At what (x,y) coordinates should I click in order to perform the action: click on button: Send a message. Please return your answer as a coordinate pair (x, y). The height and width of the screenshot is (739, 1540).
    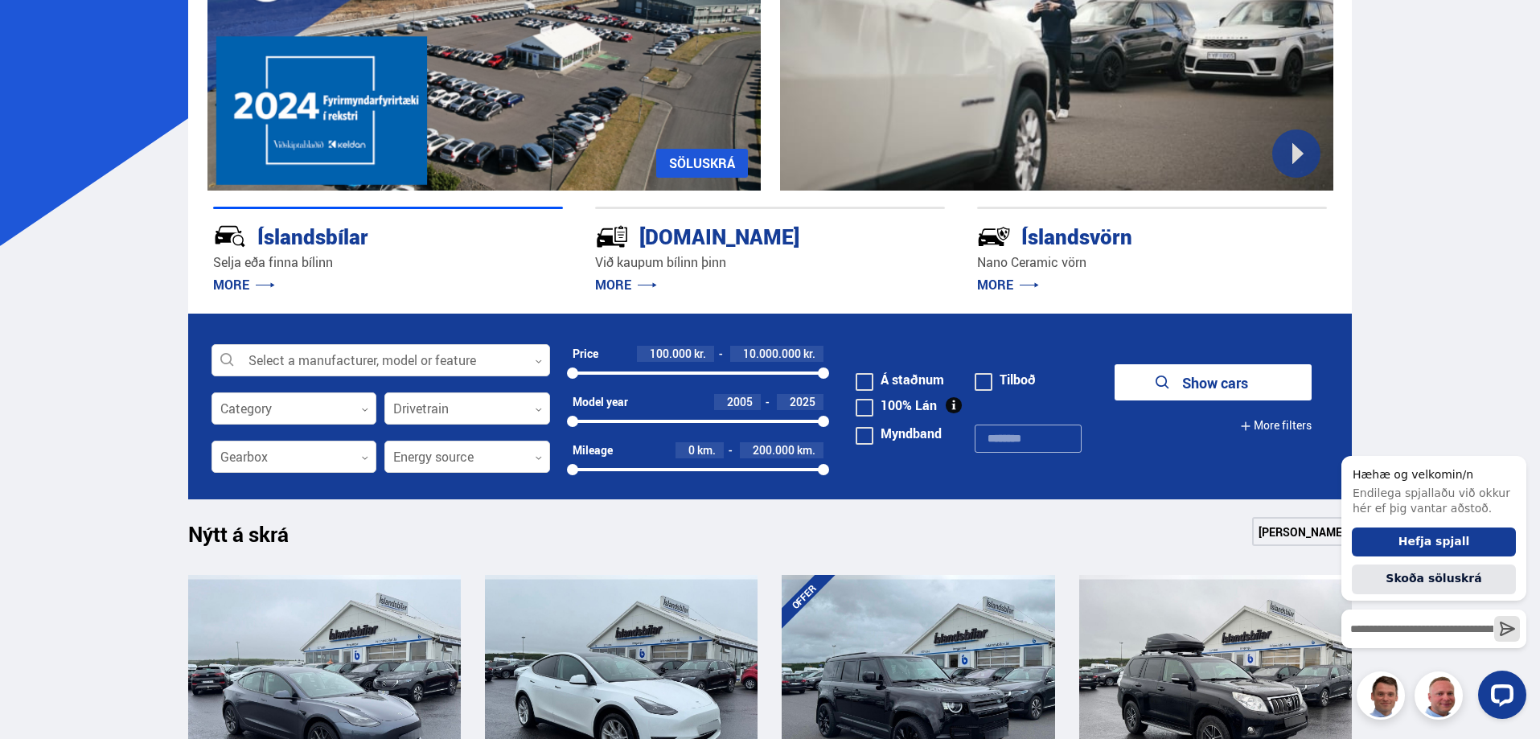
    Looking at the image, I should click on (179, 203).